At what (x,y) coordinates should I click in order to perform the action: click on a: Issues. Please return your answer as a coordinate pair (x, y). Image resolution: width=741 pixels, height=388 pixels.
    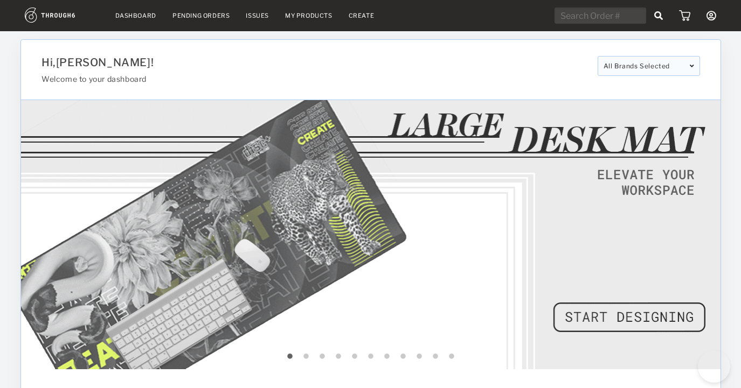
    Looking at the image, I should click on (257, 16).